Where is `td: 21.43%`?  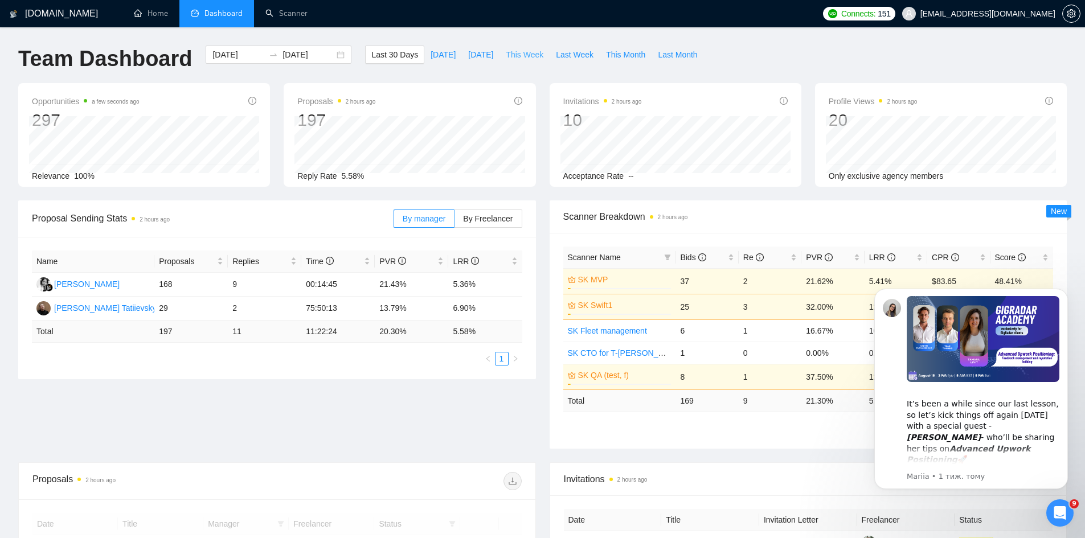 td: 21.43% is located at coordinates (411, 285).